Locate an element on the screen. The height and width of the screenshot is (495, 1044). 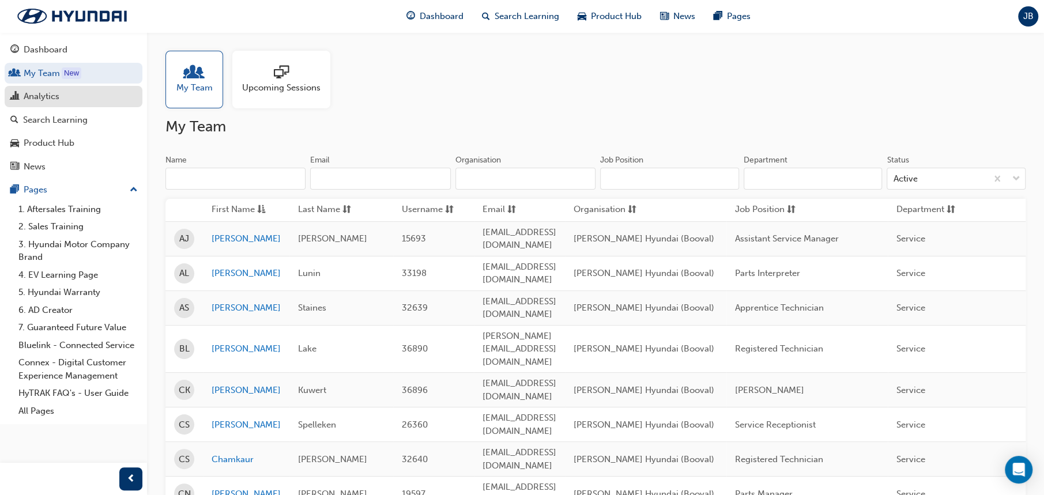
span: First Name is located at coordinates (233, 210).